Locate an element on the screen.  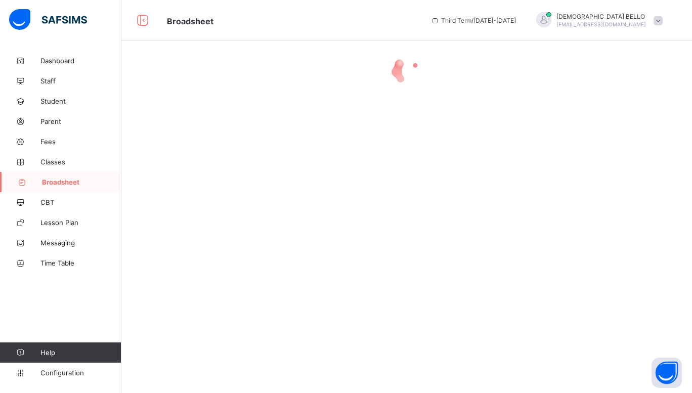
span: Dashboard is located at coordinates (81, 61).